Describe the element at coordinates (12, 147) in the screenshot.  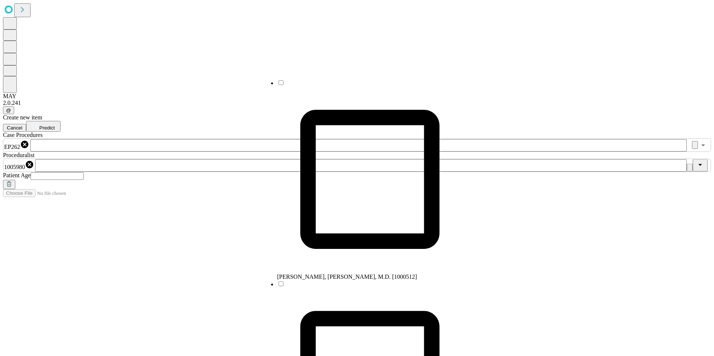
I see `span: EP262` at that location.